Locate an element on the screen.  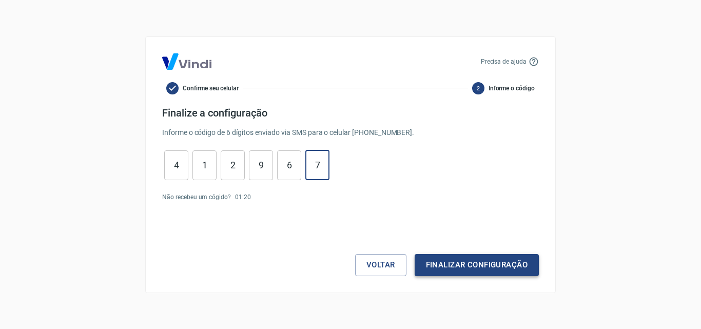
img: Logo Vind is located at coordinates (187, 62).